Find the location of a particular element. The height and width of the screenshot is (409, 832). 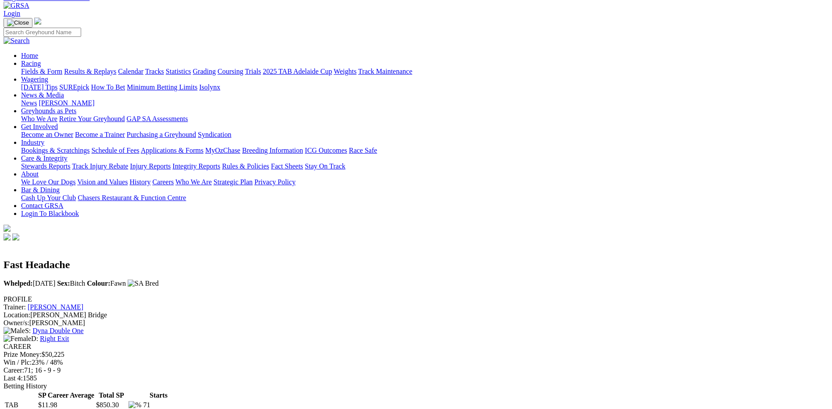

div: CAREER is located at coordinates (416, 347).